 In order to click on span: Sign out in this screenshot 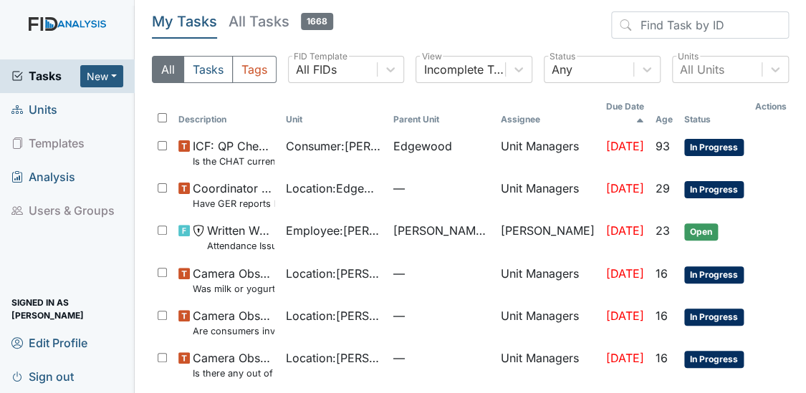, I will do `click(42, 376)`.